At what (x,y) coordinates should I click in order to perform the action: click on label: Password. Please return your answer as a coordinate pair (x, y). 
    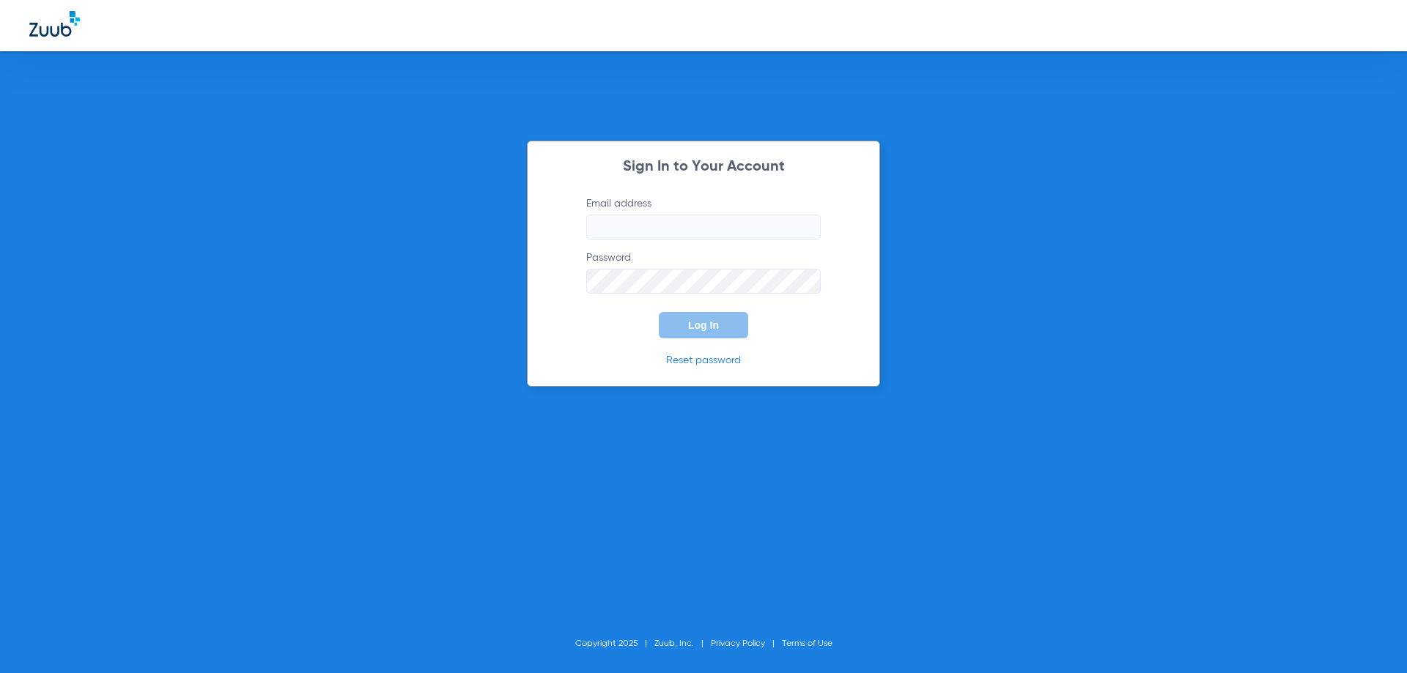
    Looking at the image, I should click on (704, 272).